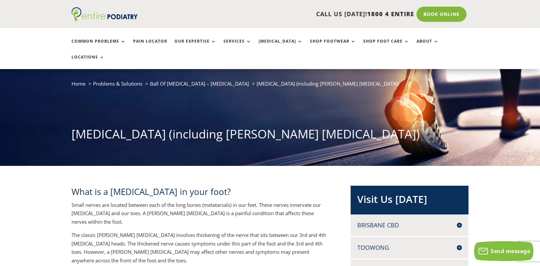 This screenshot has width=540, height=266. What do you see at coordinates (441, 14) in the screenshot?
I see `a: Book Online` at bounding box center [441, 14].